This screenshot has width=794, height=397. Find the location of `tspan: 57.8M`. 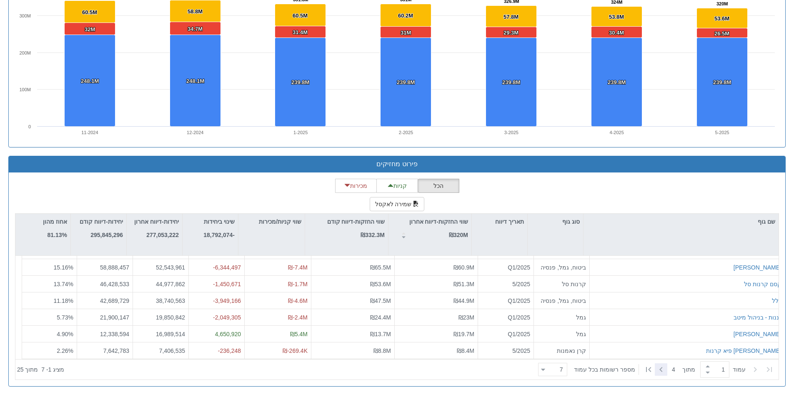

tspan: 57.8M is located at coordinates (511, 17).